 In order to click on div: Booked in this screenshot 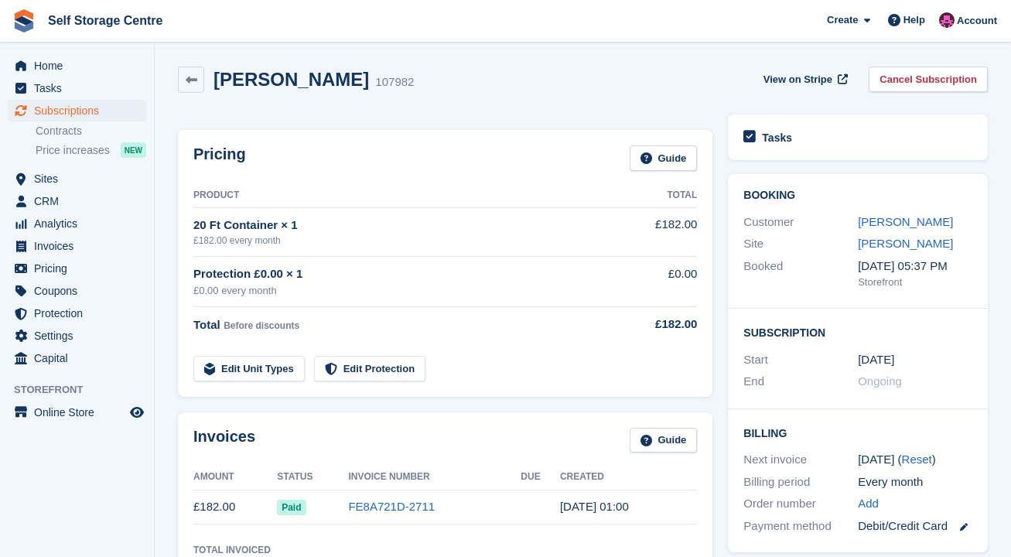, I will do `click(801, 274)`.